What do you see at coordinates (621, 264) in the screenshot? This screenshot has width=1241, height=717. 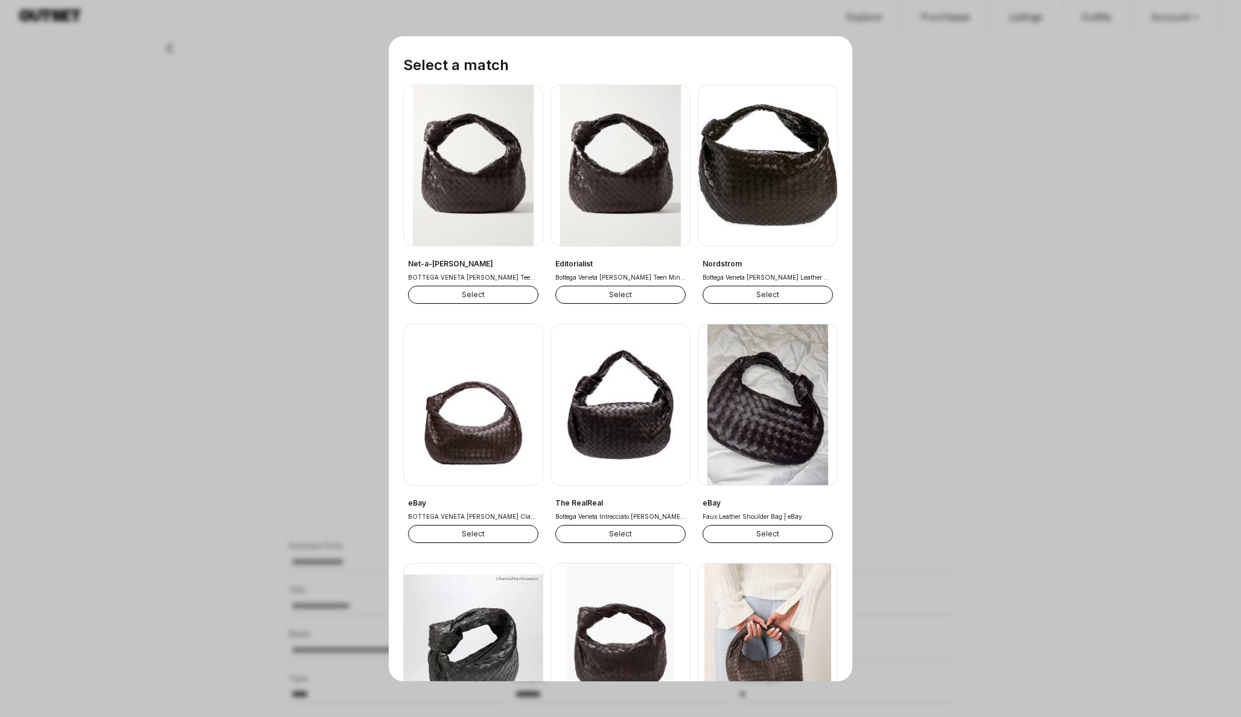 I see `h3: Editorialist` at bounding box center [621, 264].